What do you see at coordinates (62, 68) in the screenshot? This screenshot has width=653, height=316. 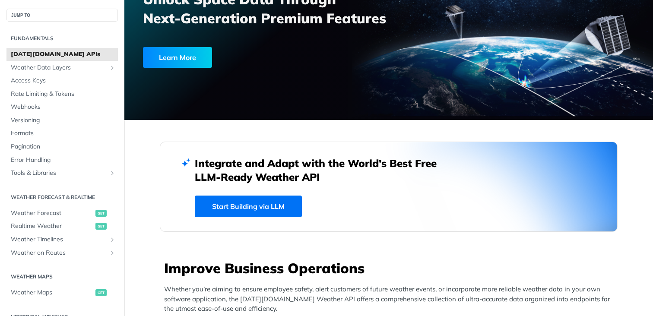 I see `a: Weather Data LayersShow subpages for Weather Data Layers` at bounding box center [62, 68].